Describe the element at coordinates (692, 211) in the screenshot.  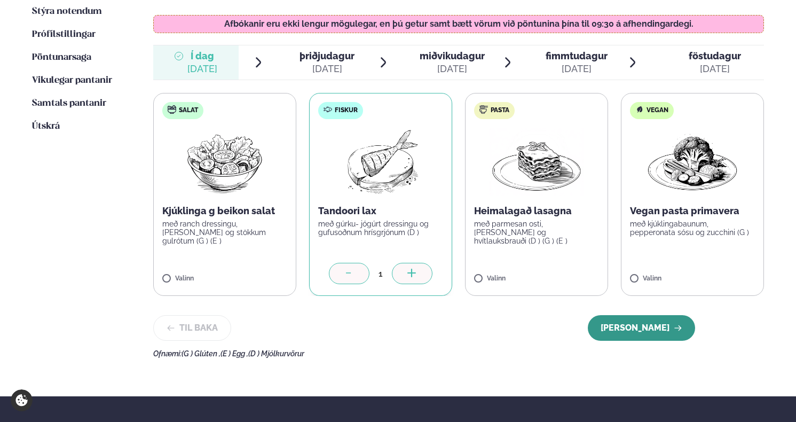
I see `p: Vegan pasta primavera` at that location.